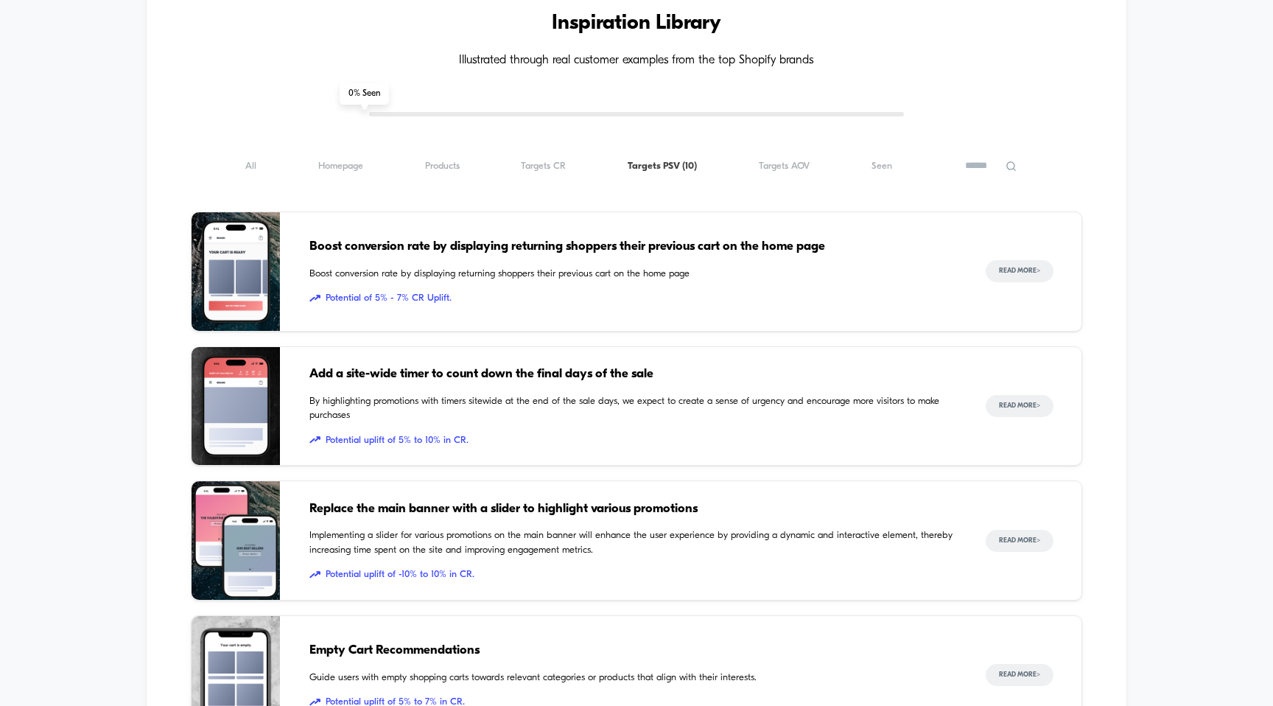 Image resolution: width=1273 pixels, height=706 pixels. I want to click on span: Empty Cart Recommendations, so click(633, 651).